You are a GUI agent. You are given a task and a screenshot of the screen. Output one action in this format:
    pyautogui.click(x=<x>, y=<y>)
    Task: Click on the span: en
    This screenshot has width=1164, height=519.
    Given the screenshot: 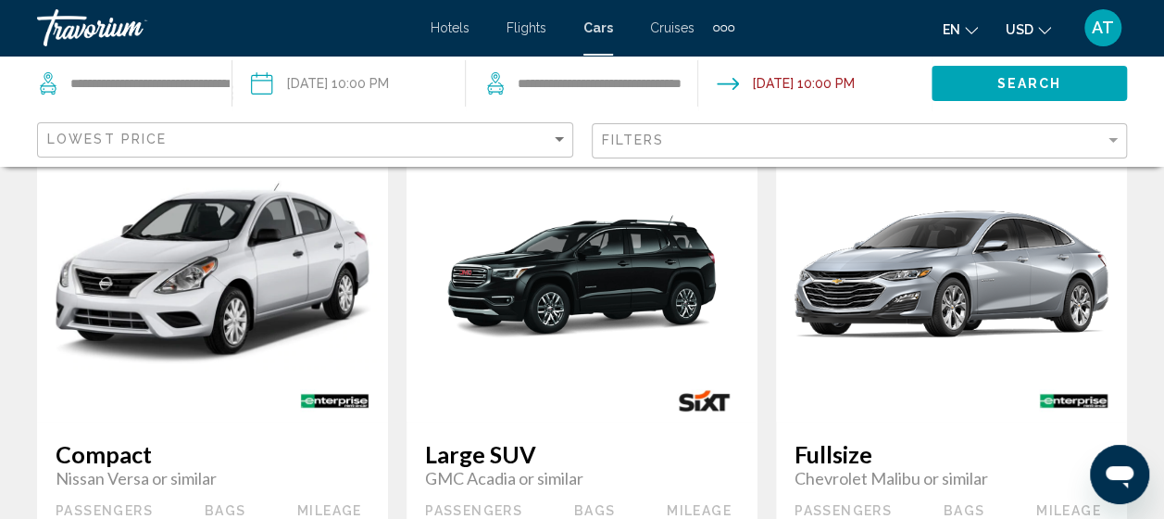 What is the action you would take?
    pyautogui.click(x=951, y=30)
    